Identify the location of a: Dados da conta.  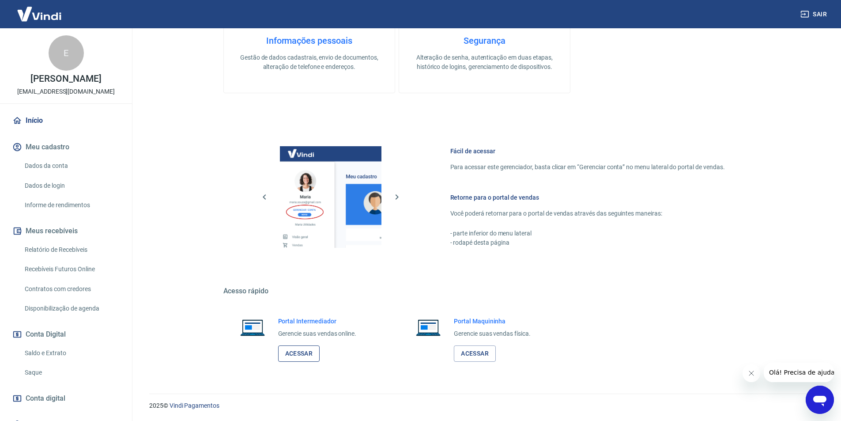
(71, 166).